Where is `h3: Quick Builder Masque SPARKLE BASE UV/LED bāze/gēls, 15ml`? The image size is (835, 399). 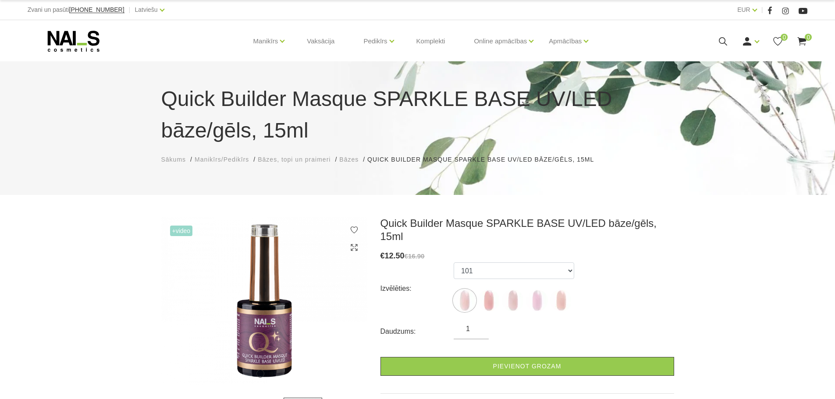 h3: Quick Builder Masque SPARKLE BASE UV/LED bāze/gēls, 15ml is located at coordinates (527, 230).